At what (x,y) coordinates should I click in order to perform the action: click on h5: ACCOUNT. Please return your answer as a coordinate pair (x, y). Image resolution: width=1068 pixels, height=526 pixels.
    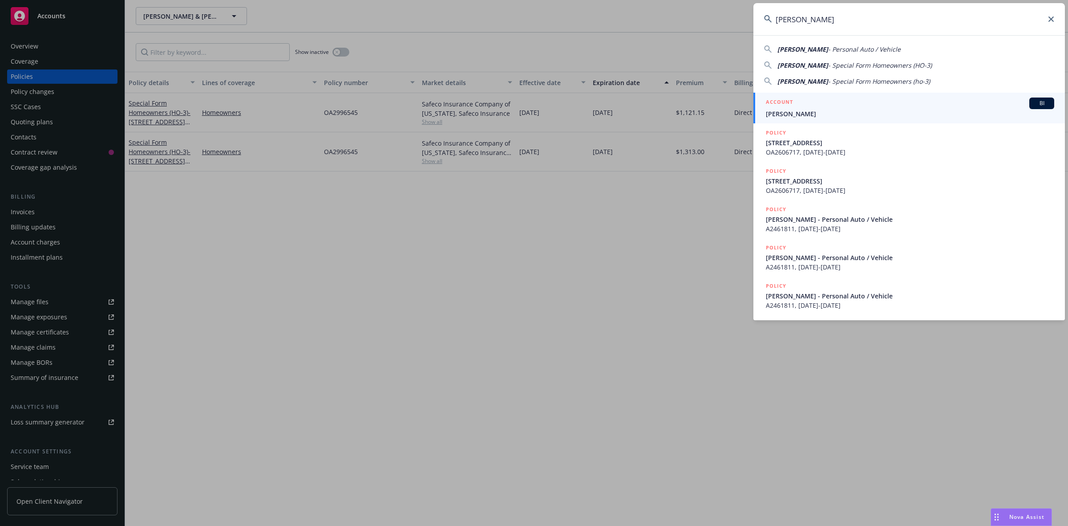
    Looking at the image, I should click on (779, 103).